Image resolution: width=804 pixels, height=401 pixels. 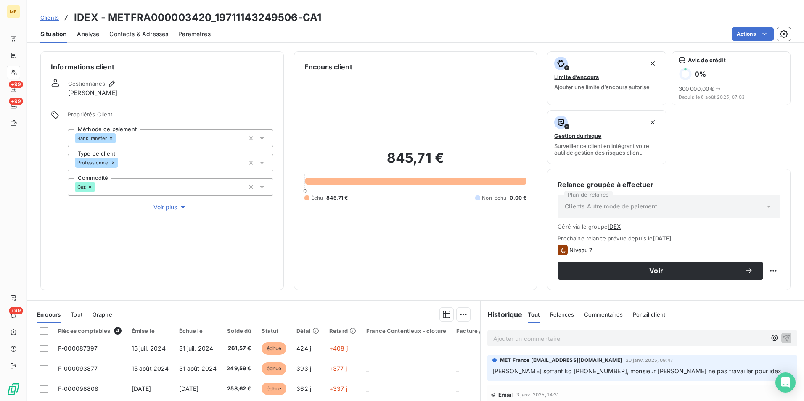 I want to click on span: Propriétés Client, so click(x=170, y=117).